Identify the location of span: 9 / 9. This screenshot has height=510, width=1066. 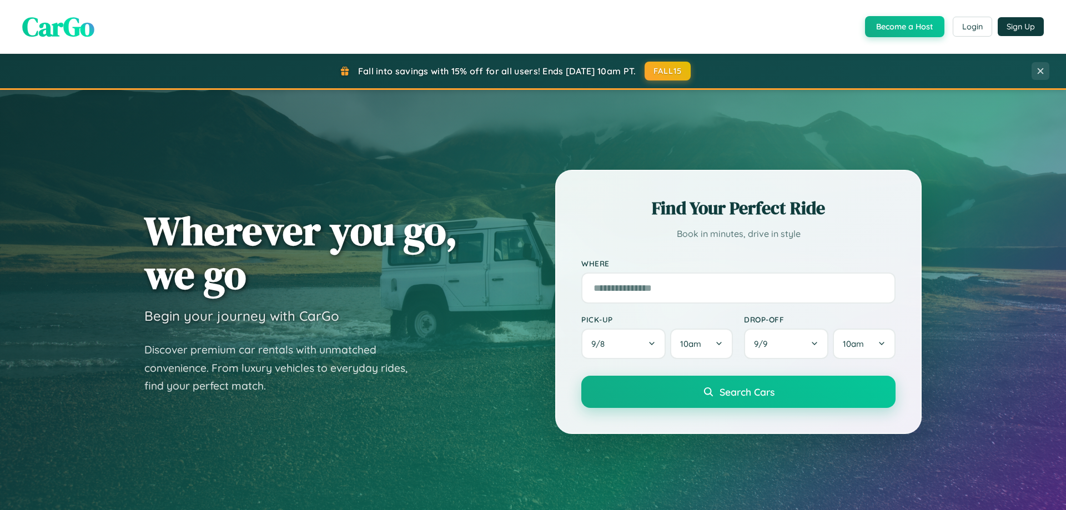
(763, 344).